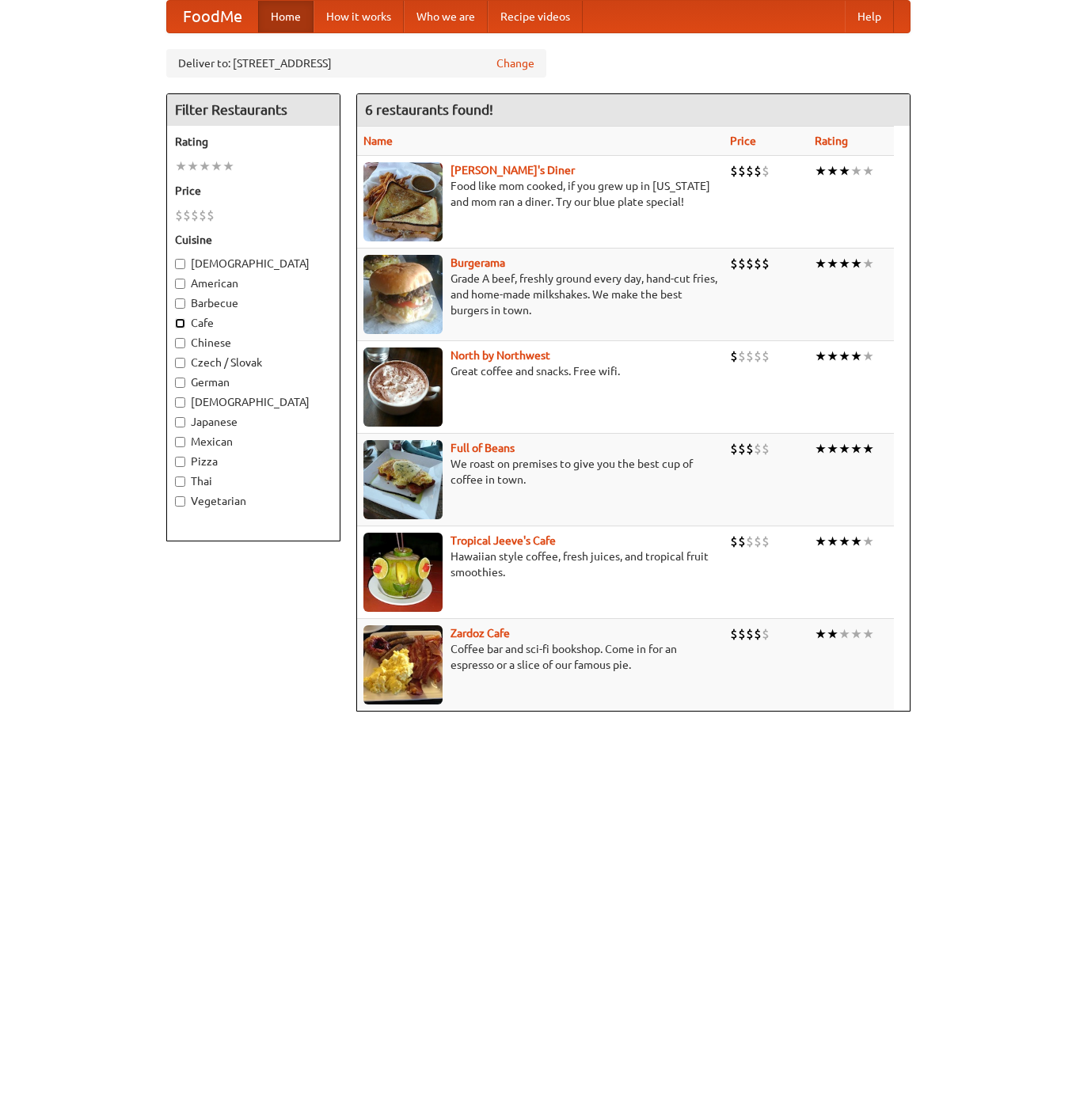 The height and width of the screenshot is (1120, 1076). What do you see at coordinates (180, 482) in the screenshot?
I see `input: Thai` at bounding box center [180, 482].